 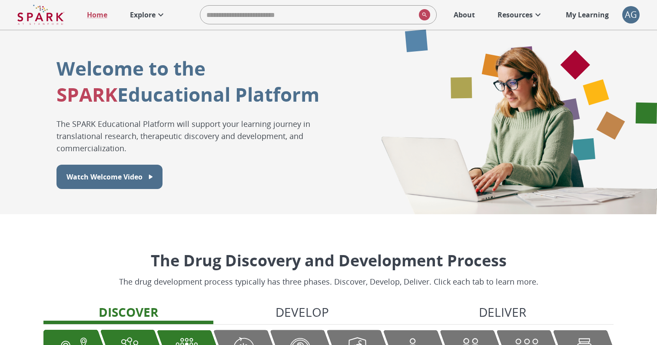 What do you see at coordinates (148, 15) in the screenshot?
I see `a: Explore` at bounding box center [148, 15].